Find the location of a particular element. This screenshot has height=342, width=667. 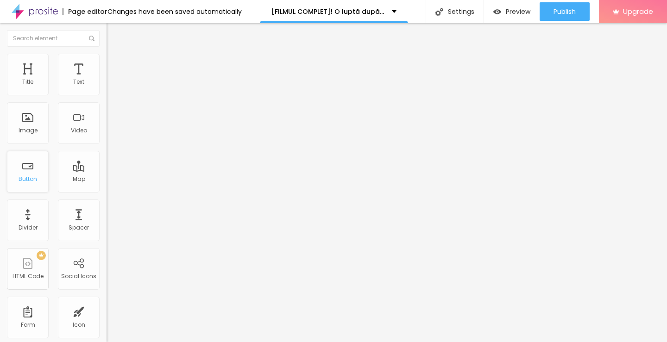

p: [FILMUL COMPLET]! O luptă după alta (2025) Online Subtitrat Română HD is located at coordinates (328, 12).